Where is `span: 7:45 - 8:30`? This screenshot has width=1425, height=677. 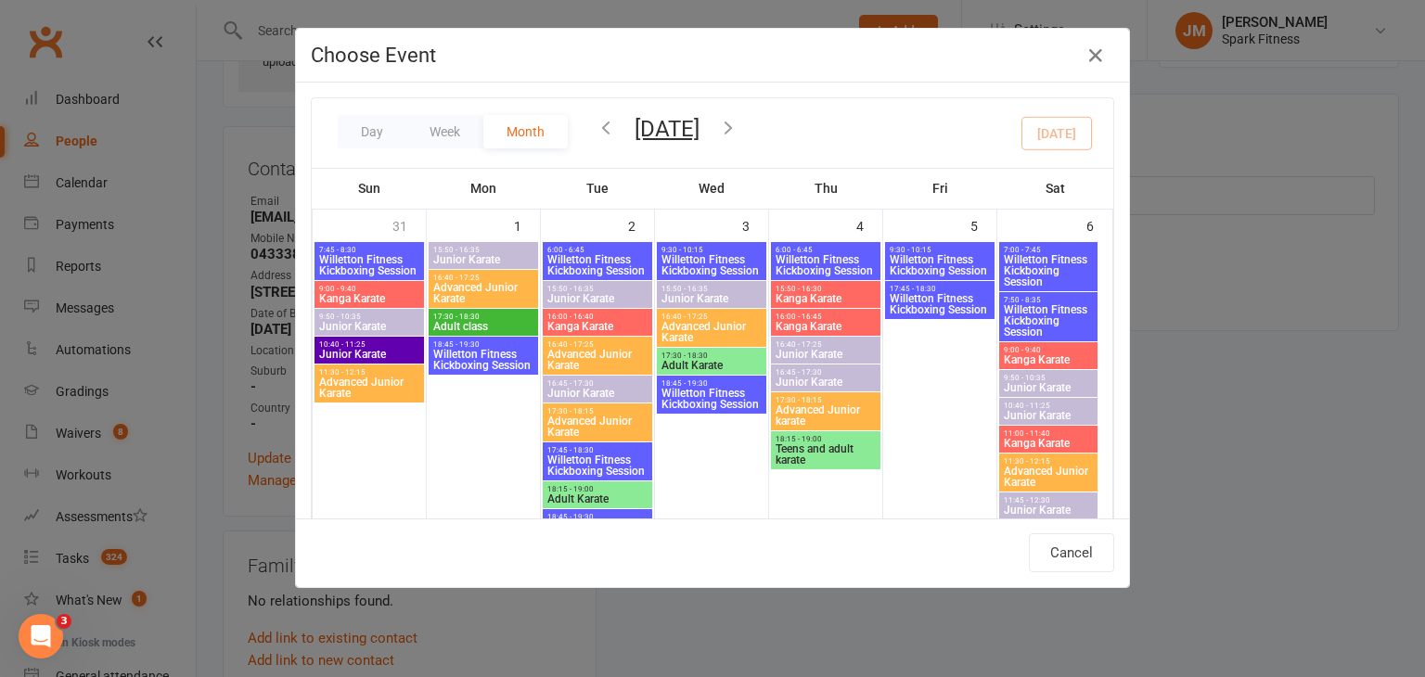 span: 7:45 - 8:30 is located at coordinates (369, 250).